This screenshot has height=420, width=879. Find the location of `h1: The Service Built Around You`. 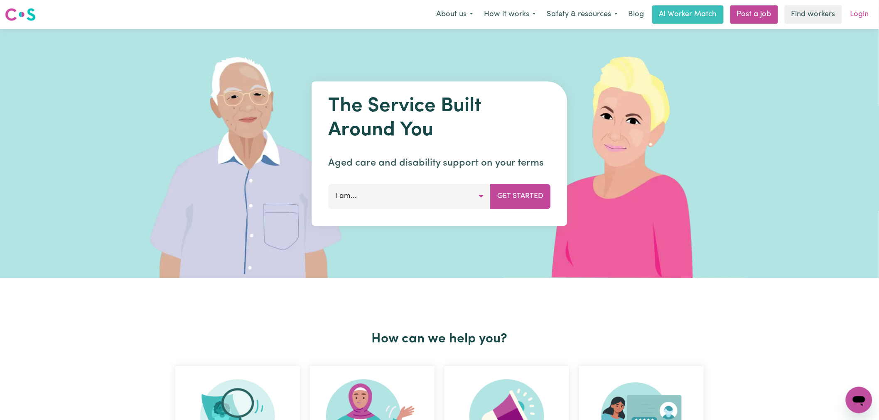

h1: The Service Built Around You is located at coordinates (440, 118).